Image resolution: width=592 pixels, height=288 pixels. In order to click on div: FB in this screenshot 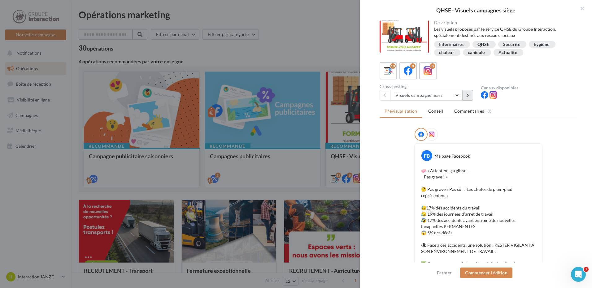, I will do `click(427, 155)`.